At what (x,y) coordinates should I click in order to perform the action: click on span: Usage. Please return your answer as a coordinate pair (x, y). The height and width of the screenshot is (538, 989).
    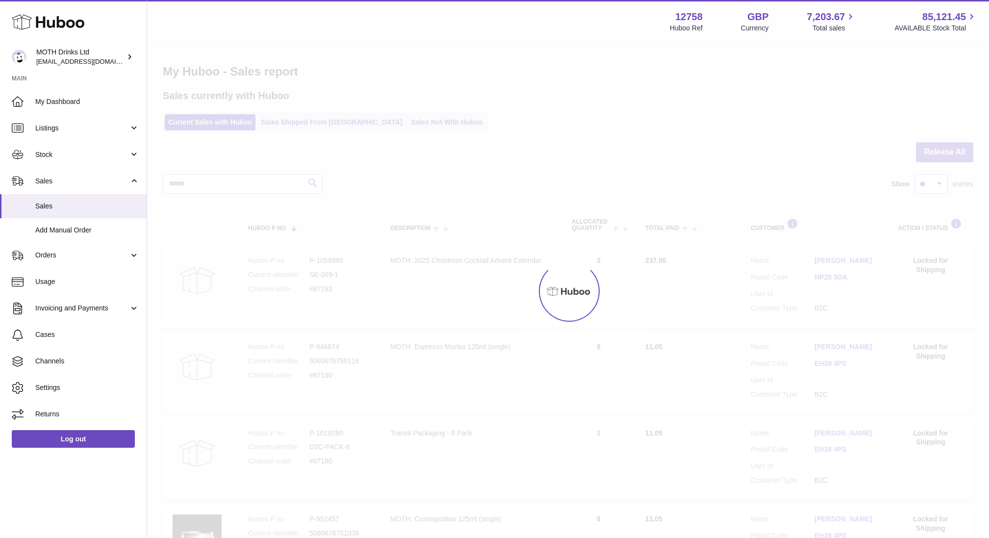
    Looking at the image, I should click on (87, 282).